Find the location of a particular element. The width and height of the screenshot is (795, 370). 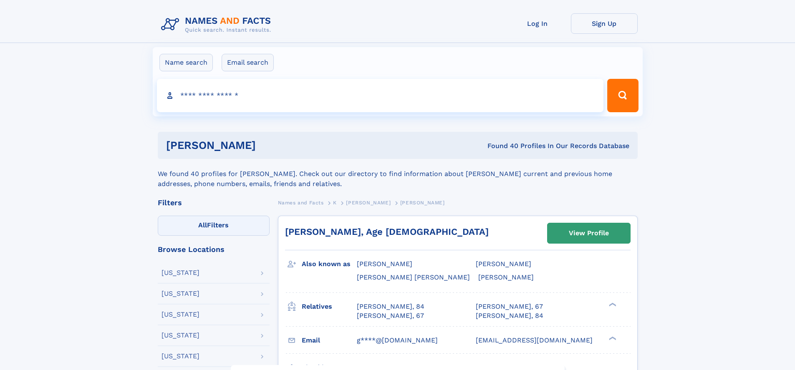

h3: Also known as is located at coordinates (329, 264).